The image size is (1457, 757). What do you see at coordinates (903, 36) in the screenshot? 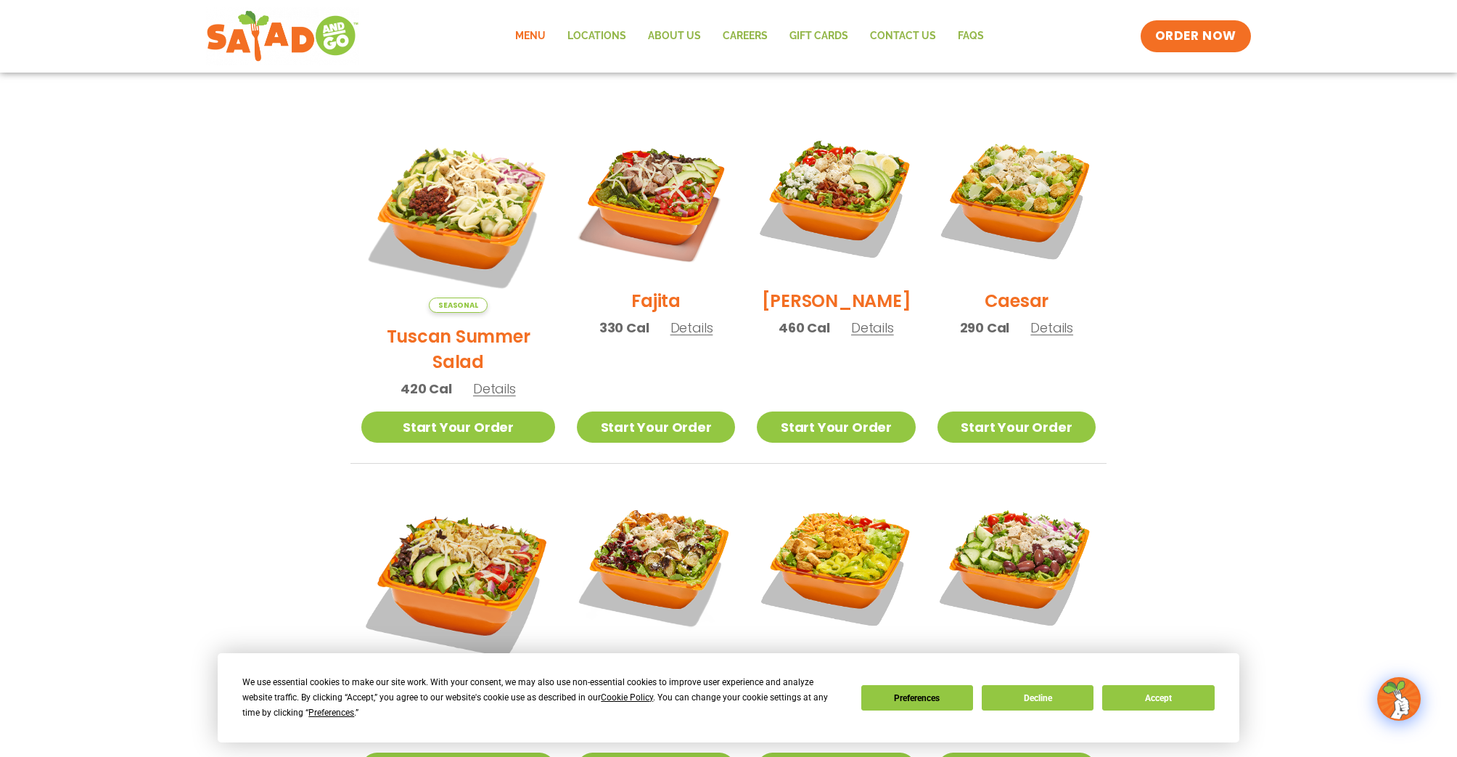
I see `a: Contact Us` at bounding box center [903, 36].